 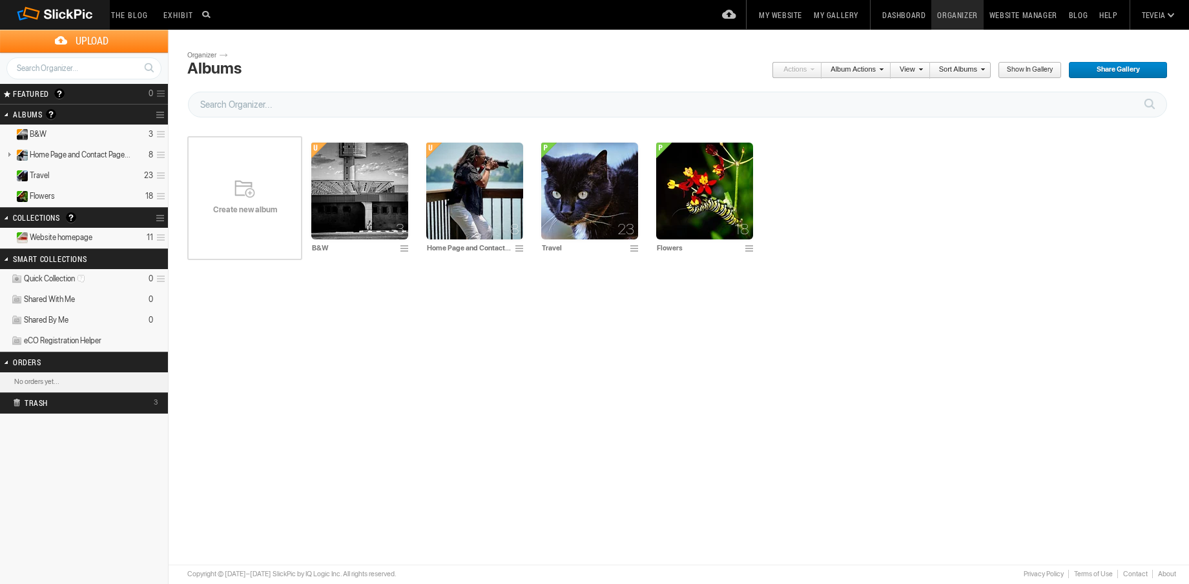 I want to click on a: Album Actions, so click(x=852, y=70).